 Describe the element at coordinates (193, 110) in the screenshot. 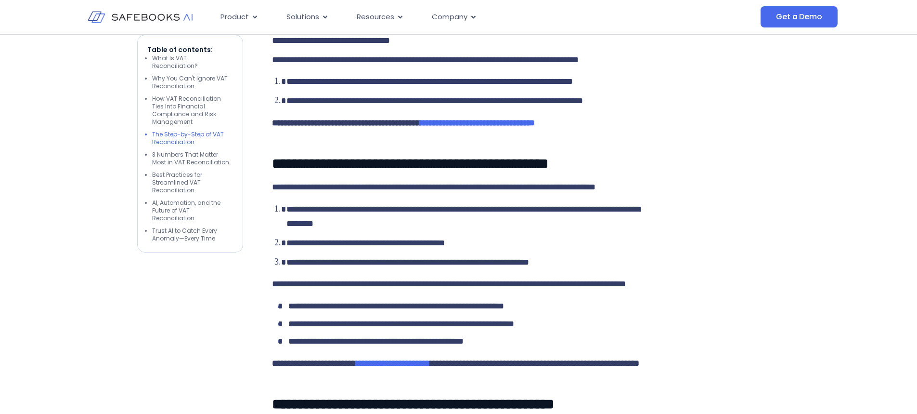

I see `li: How VAT Reconciliation Ties Into Financial Compliance and Risk Management` at that location.